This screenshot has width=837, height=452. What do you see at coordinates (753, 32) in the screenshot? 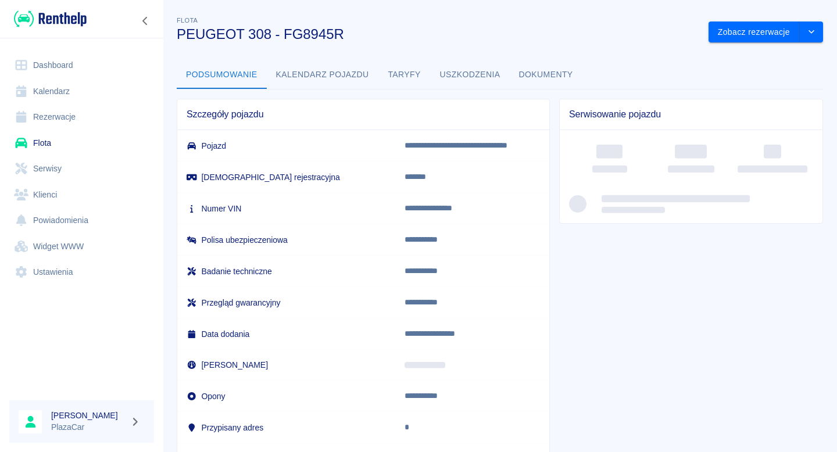
I see `button: Zobacz rezerwacje` at bounding box center [753, 32].